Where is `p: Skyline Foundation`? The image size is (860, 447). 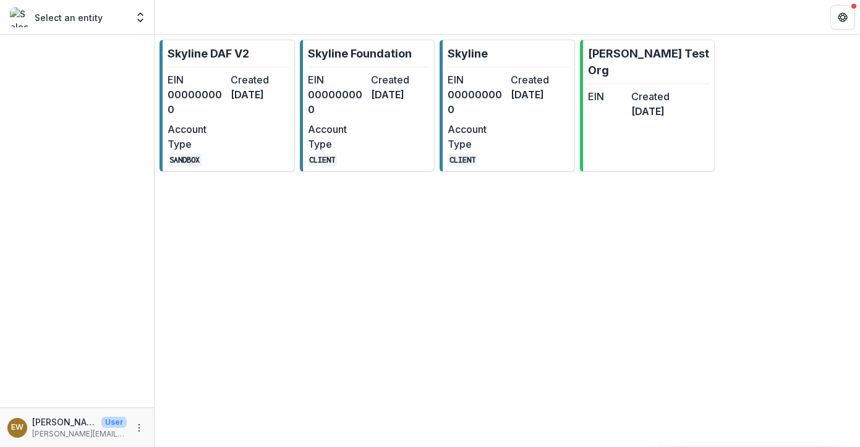
p: Skyline Foundation is located at coordinates (360, 53).